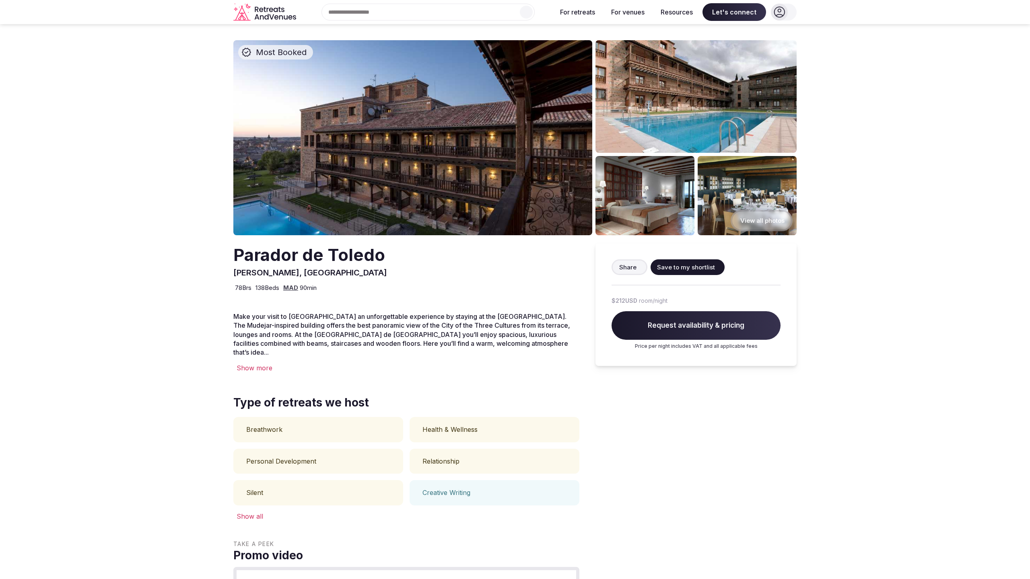  Describe the element at coordinates (677, 12) in the screenshot. I see `button: Resources` at that location.